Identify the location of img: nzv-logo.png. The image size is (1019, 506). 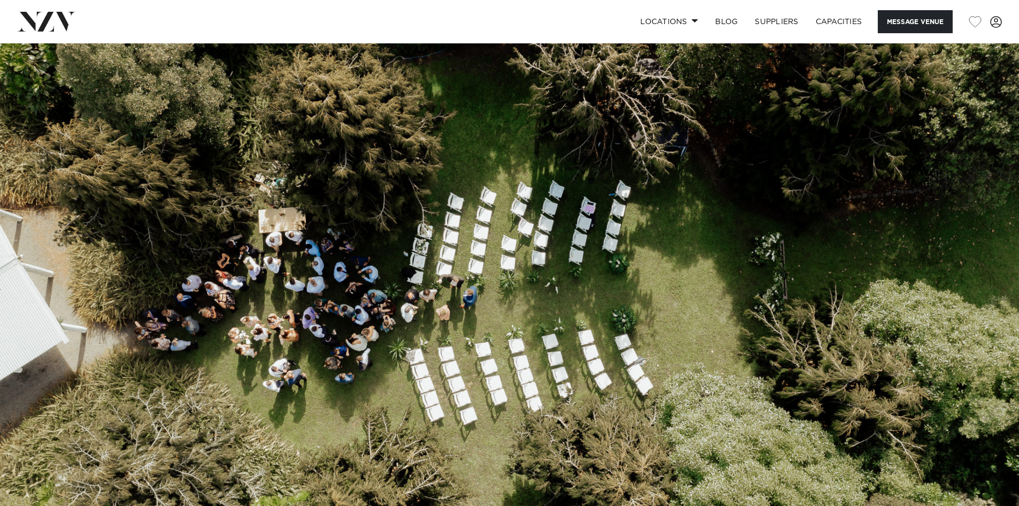
(46, 21).